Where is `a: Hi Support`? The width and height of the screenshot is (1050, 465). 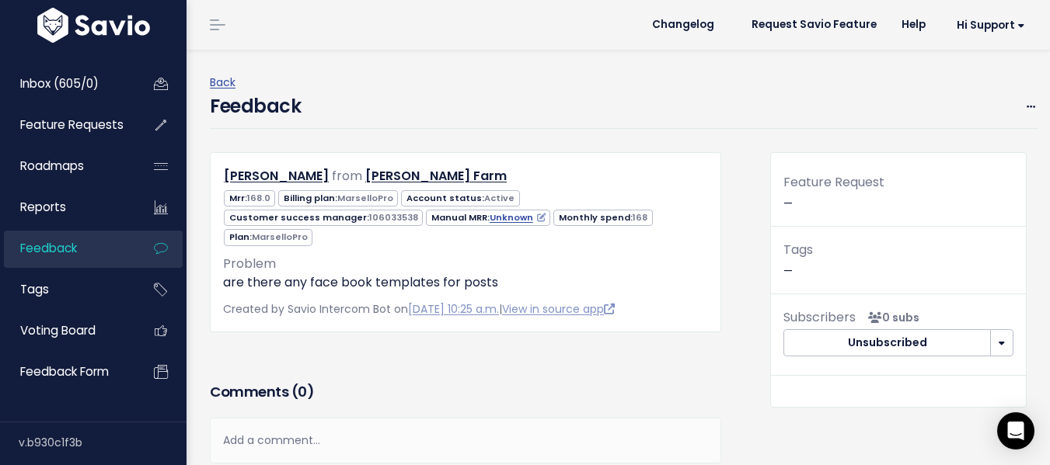
a: Hi Support is located at coordinates (987, 25).